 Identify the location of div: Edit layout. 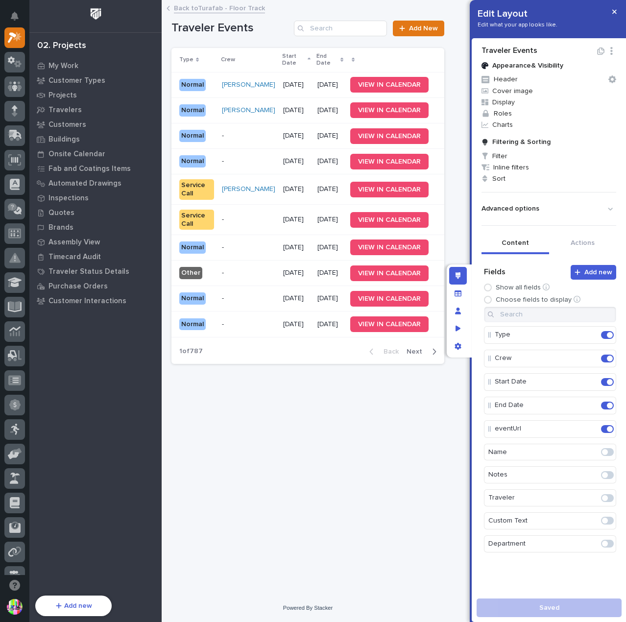
(458, 276).